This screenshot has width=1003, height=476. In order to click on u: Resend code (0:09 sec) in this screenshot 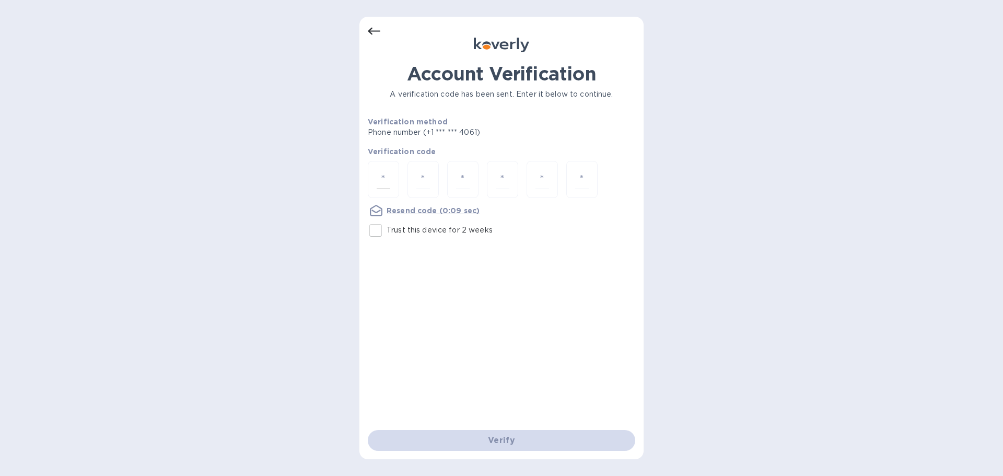, I will do `click(433, 211)`.